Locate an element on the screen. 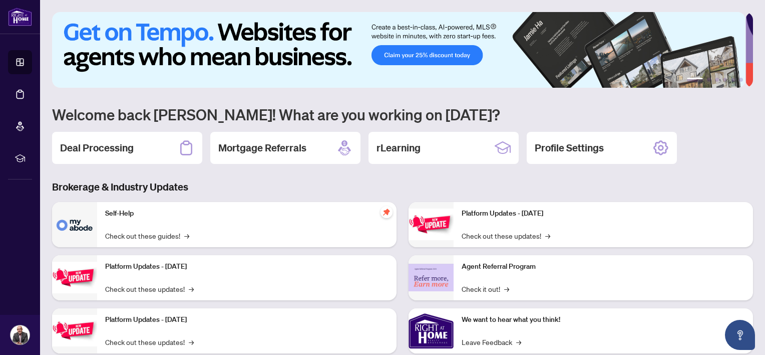 The image size is (765, 355). h3: Brokerage & Industry Updates is located at coordinates (403, 187).